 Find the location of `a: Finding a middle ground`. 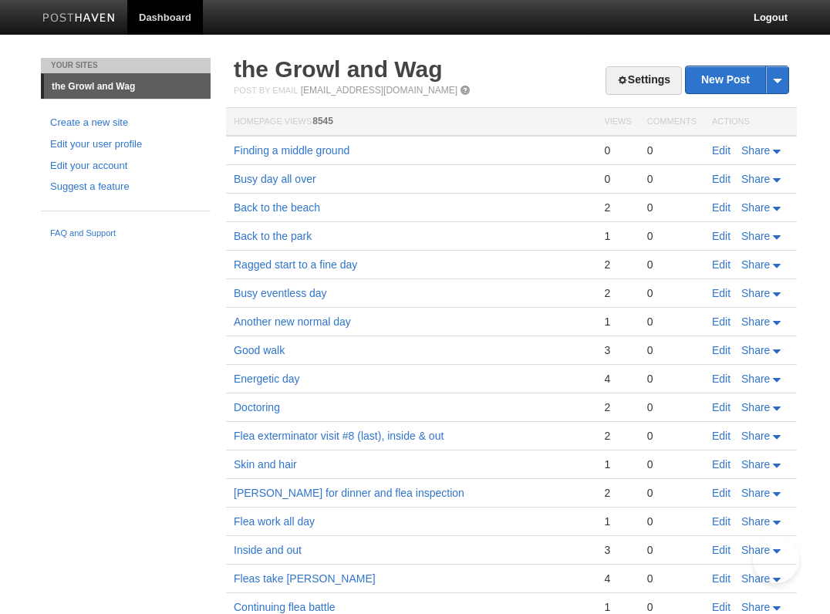

a: Finding a middle ground is located at coordinates (292, 150).